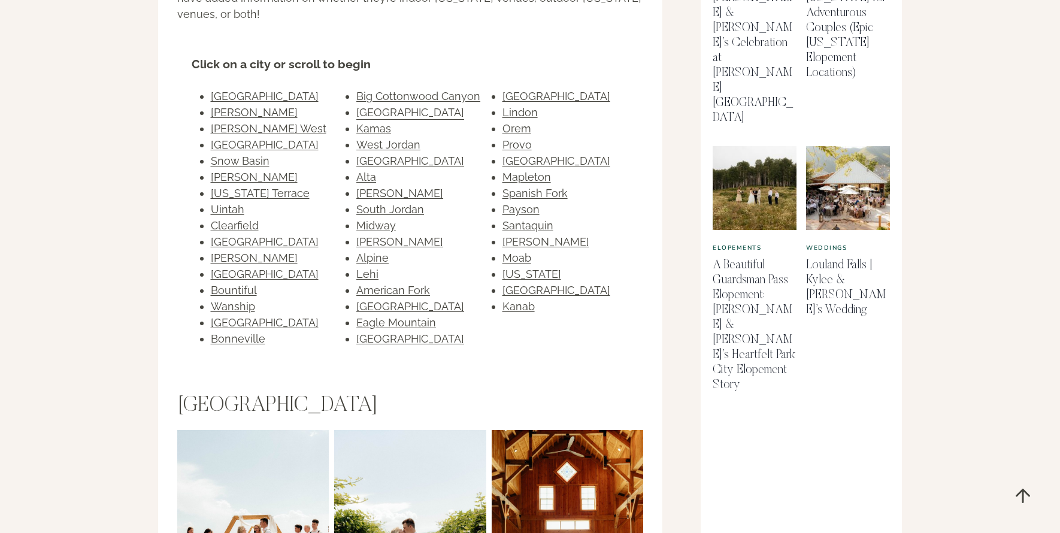 This screenshot has width=1060, height=533. I want to click on a: South Jordan, so click(390, 209).